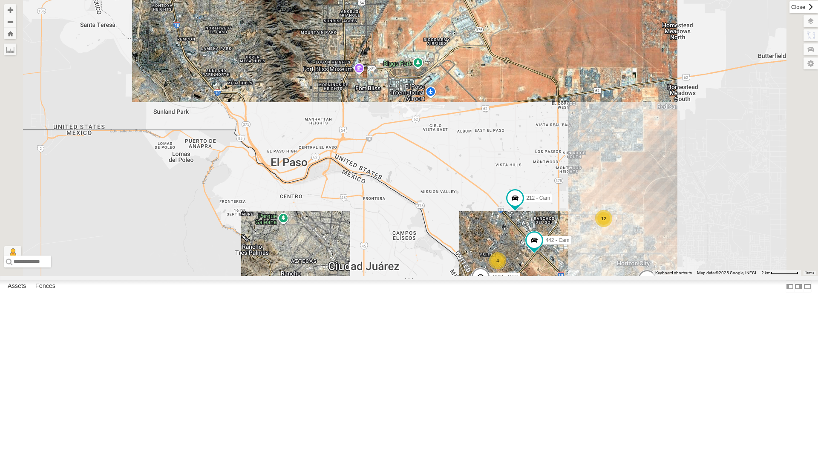 The height and width of the screenshot is (460, 818). Describe the element at coordinates (779, 273) in the screenshot. I see `button: Map Scale: 2 km per 61 pixels` at that location.